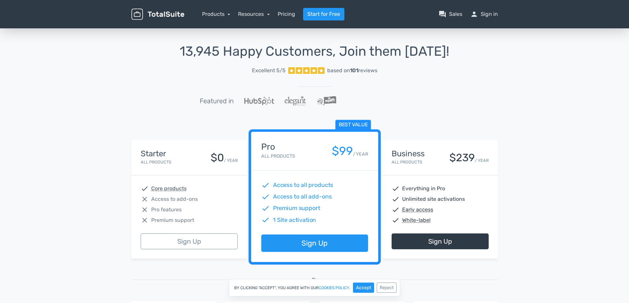 The width and height of the screenshot is (629, 303). What do you see at coordinates (424, 189) in the screenshot?
I see `span: Everything in Pro` at bounding box center [424, 189].